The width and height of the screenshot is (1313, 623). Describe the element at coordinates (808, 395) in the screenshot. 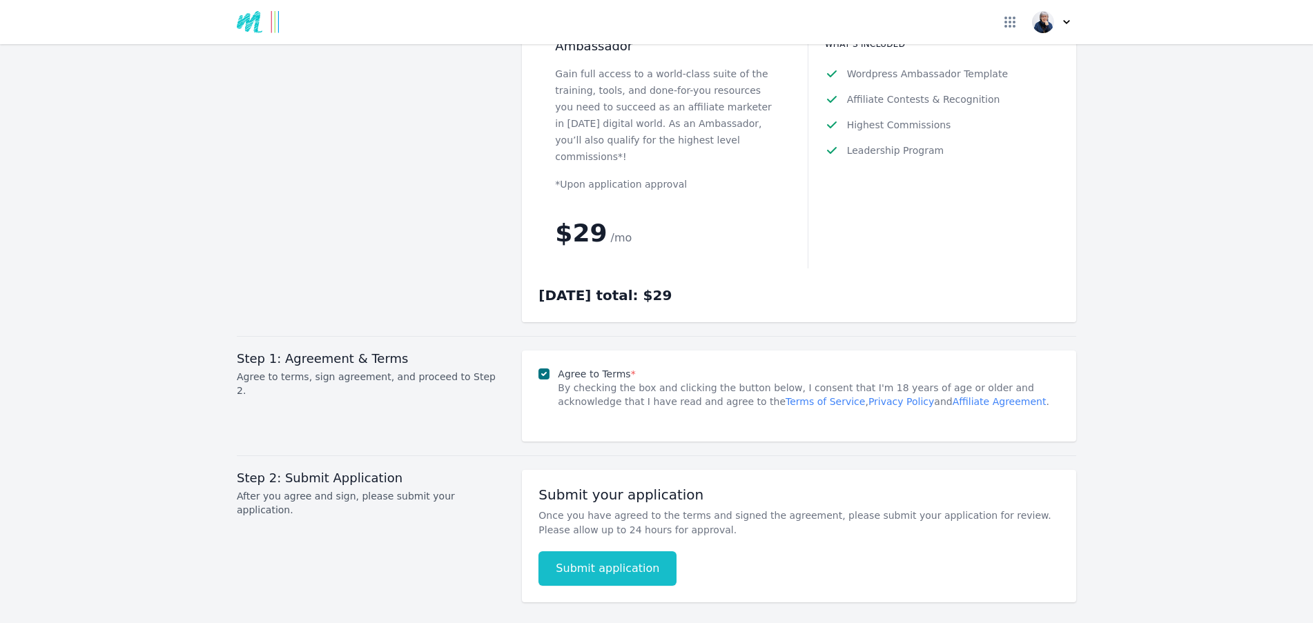

I see `p: By checking the box and clicking the button below, I consent that I'm 18 years of age or older an...` at that location.